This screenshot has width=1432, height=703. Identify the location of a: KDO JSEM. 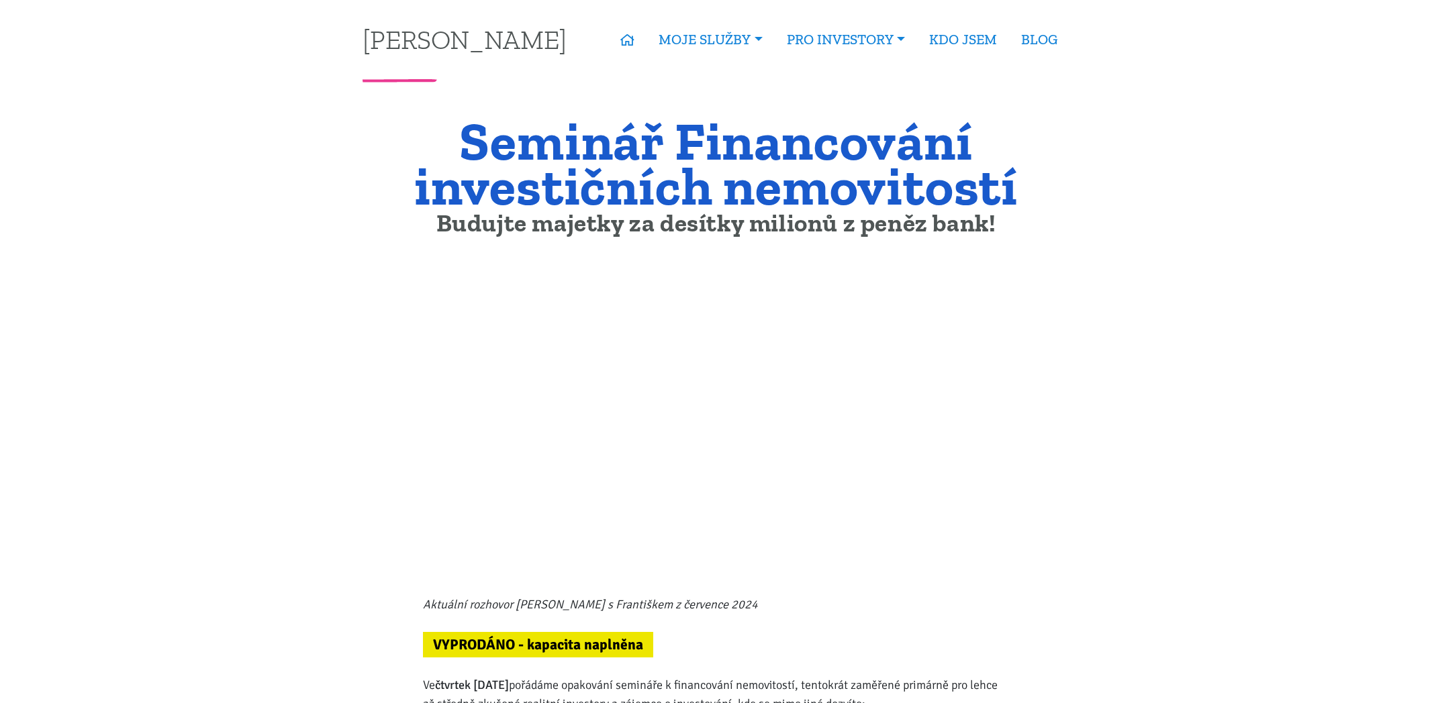
(963, 40).